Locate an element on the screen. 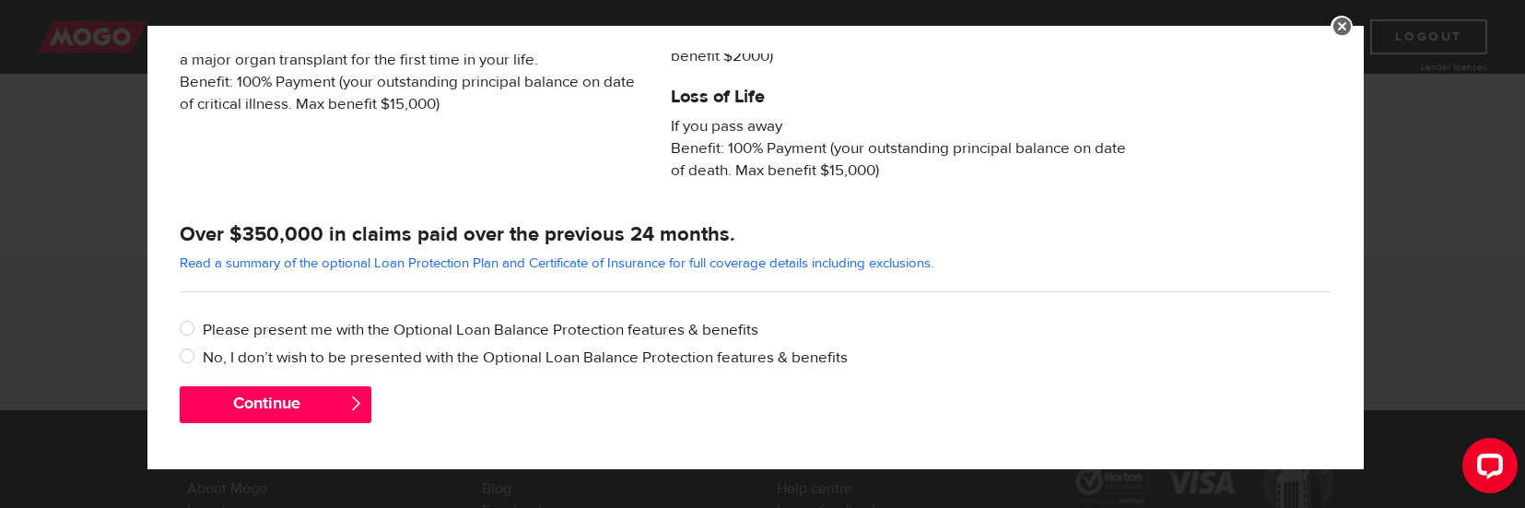  input: Please present me with the Optional Loan Balance Protection features & benefits is located at coordinates (191, 330).